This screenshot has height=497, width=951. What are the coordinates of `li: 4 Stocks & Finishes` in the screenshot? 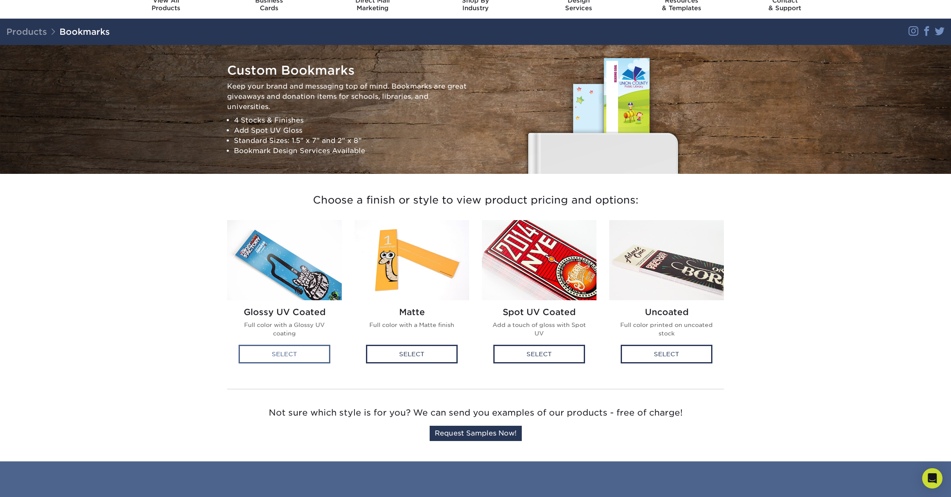 It's located at (351, 120).